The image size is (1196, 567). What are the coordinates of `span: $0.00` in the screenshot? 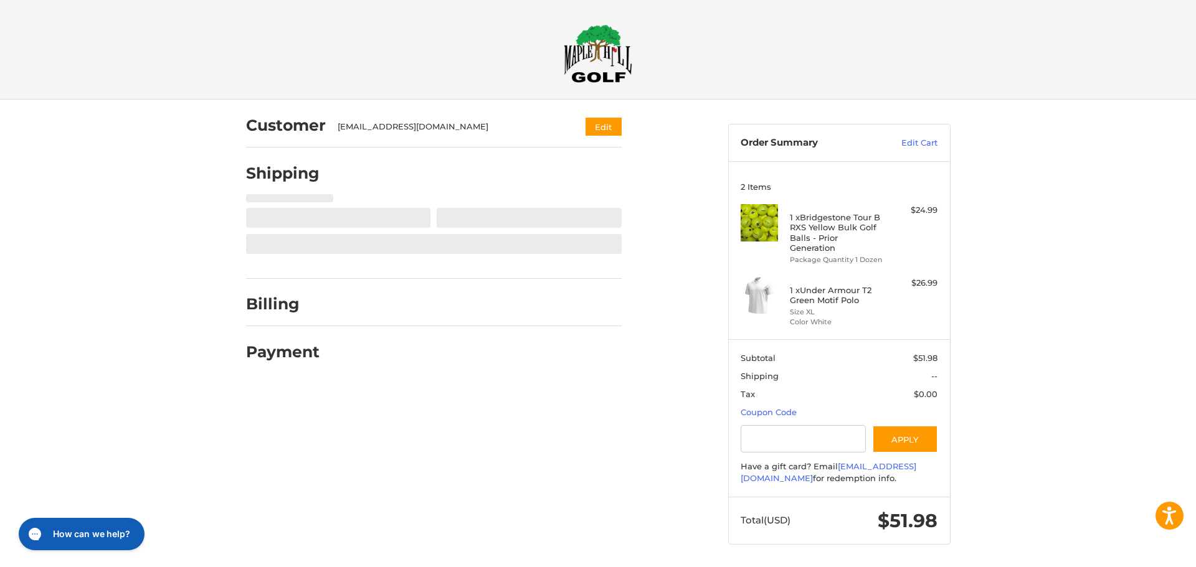 It's located at (925, 394).